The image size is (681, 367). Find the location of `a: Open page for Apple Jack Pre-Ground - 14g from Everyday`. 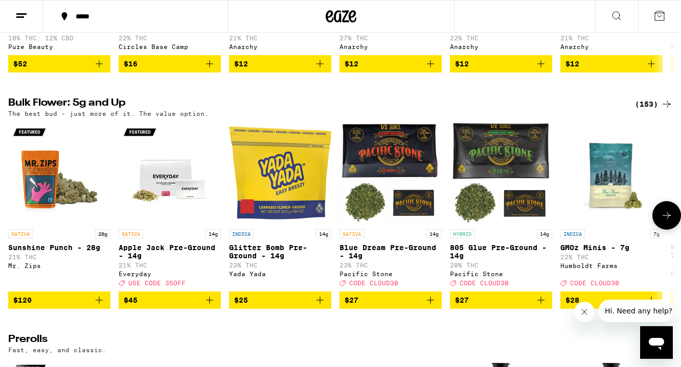

a: Open page for Apple Jack Pre-Ground - 14g from Everyday is located at coordinates (170, 207).